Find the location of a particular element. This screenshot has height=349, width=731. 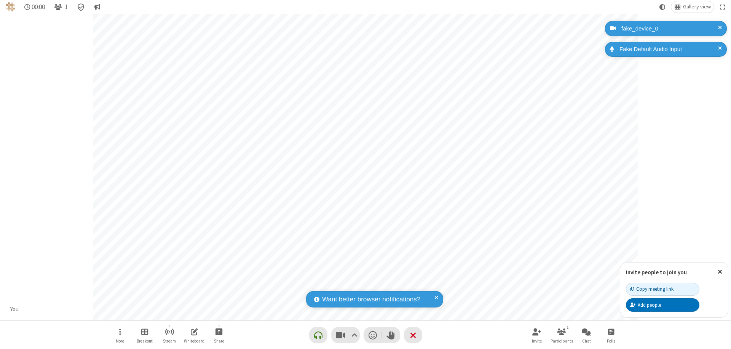

button: End or leave meeting is located at coordinates (413, 335).